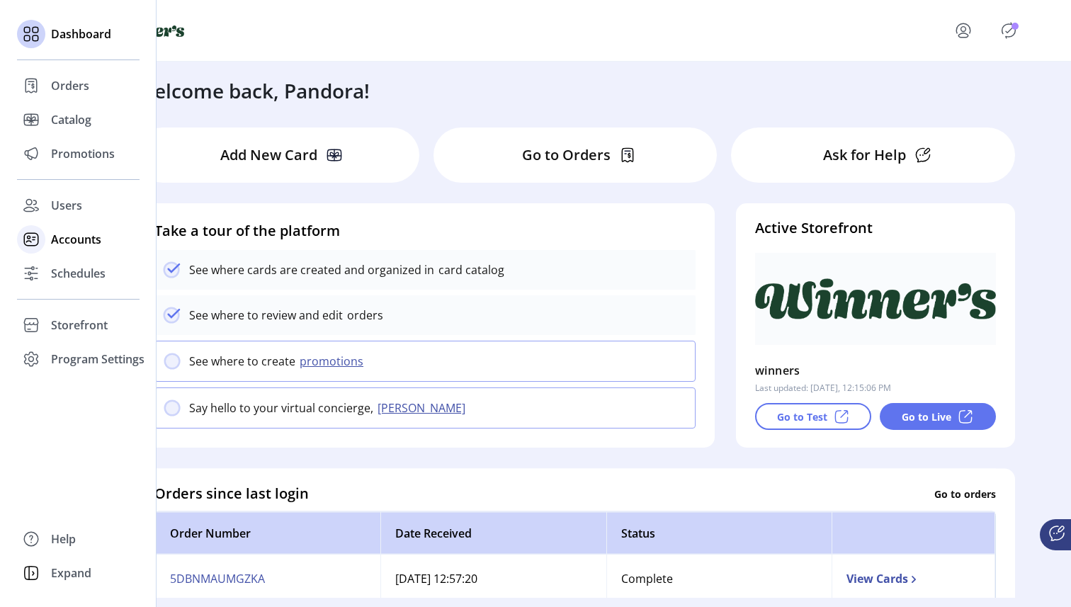  What do you see at coordinates (266, 315) in the screenshot?
I see `p: See where to review and edit` at bounding box center [266, 315].